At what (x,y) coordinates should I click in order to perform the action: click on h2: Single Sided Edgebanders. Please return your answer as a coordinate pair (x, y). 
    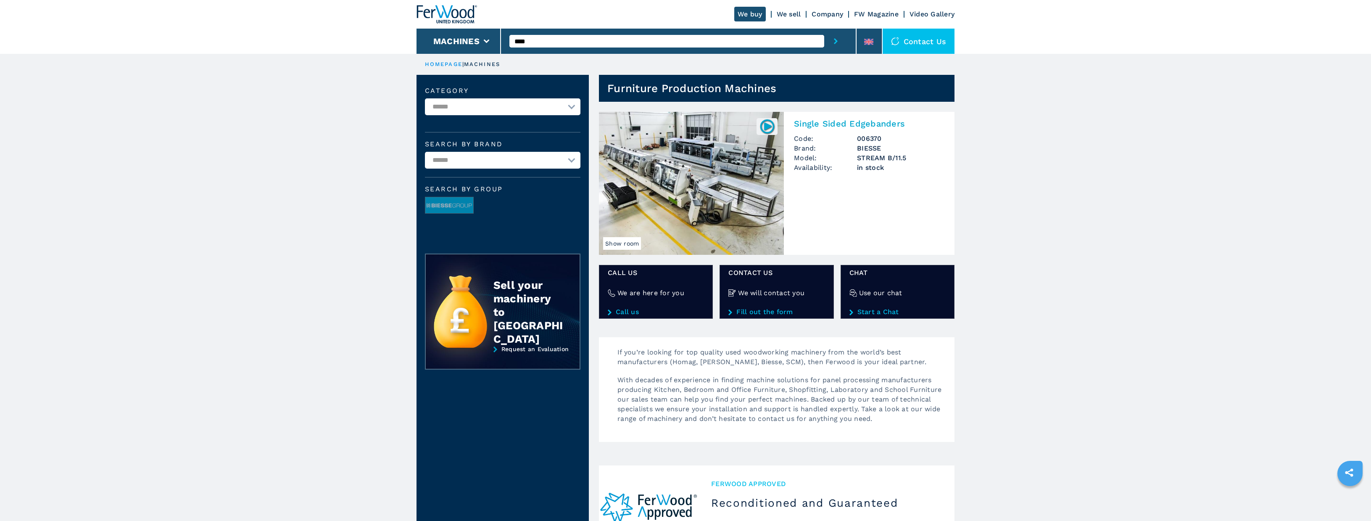
    Looking at the image, I should click on (869, 124).